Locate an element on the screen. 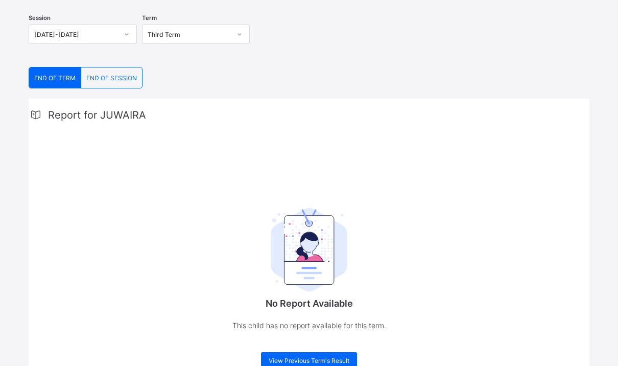 The image size is (618, 366). span: Session is located at coordinates (39, 18).